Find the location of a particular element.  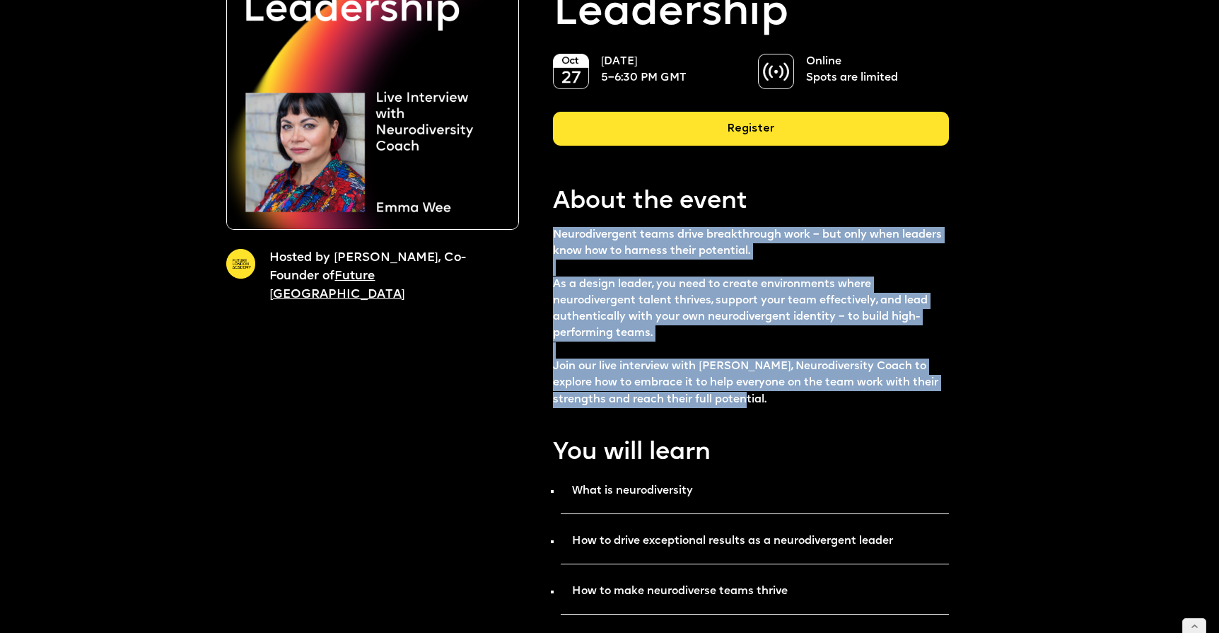

p: About the event is located at coordinates (750, 202).